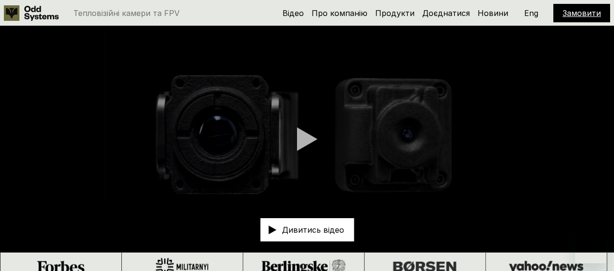  I want to click on a: Відео, so click(293, 13).